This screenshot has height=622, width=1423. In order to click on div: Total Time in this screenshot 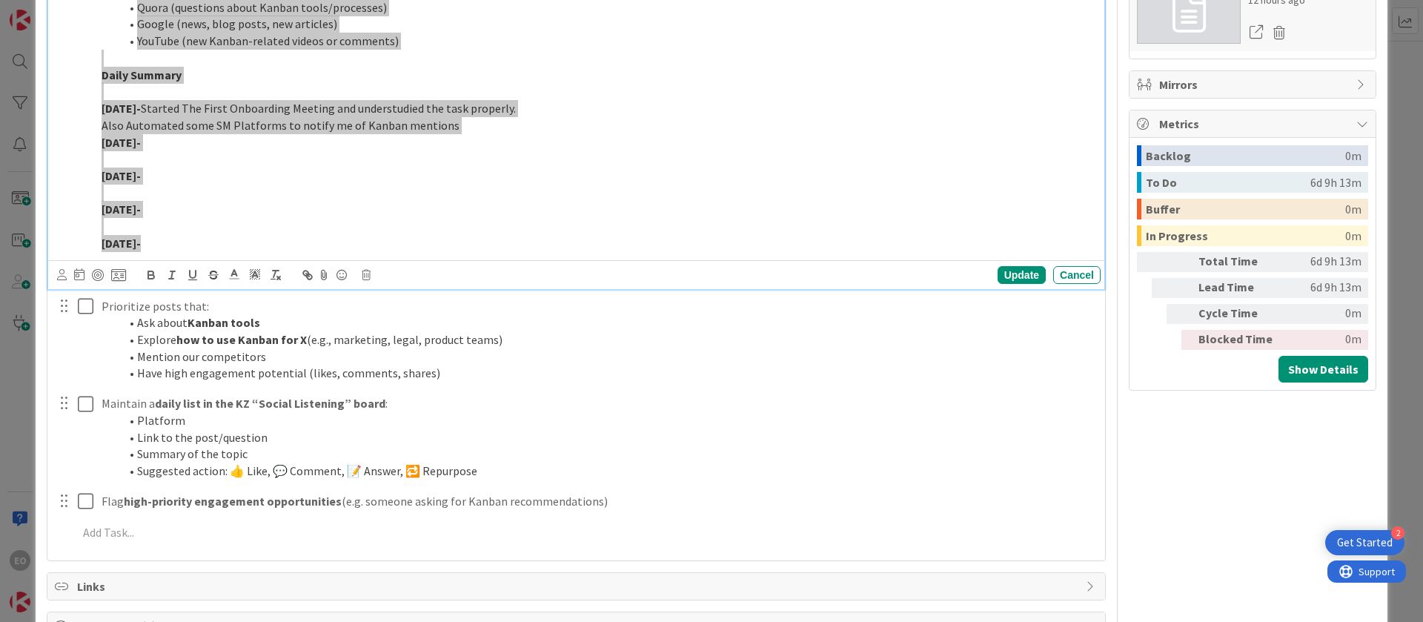, I will do `click(1239, 262)`.